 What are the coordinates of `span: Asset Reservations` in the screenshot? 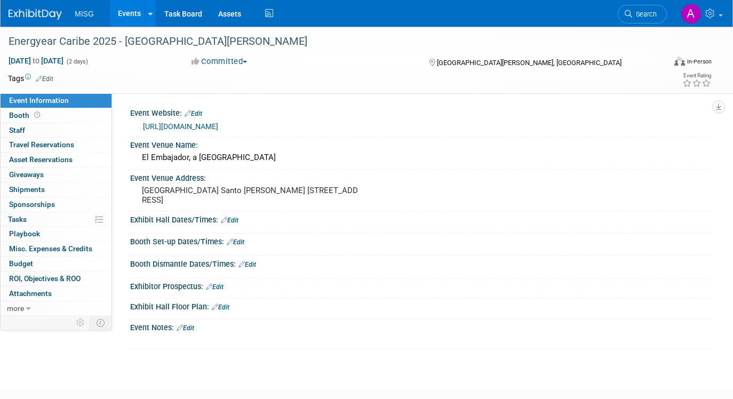 It's located at (41, 160).